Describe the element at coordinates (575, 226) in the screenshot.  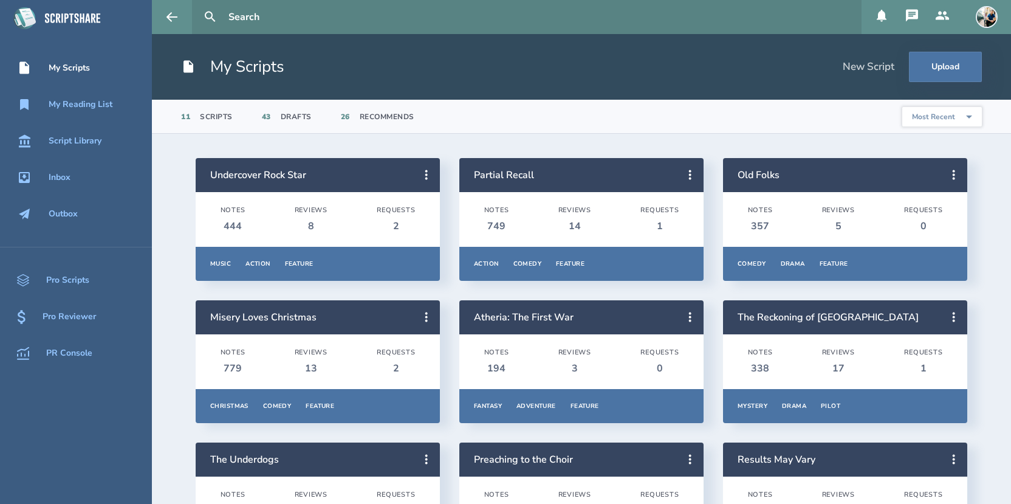
I see `div: 14` at that location.